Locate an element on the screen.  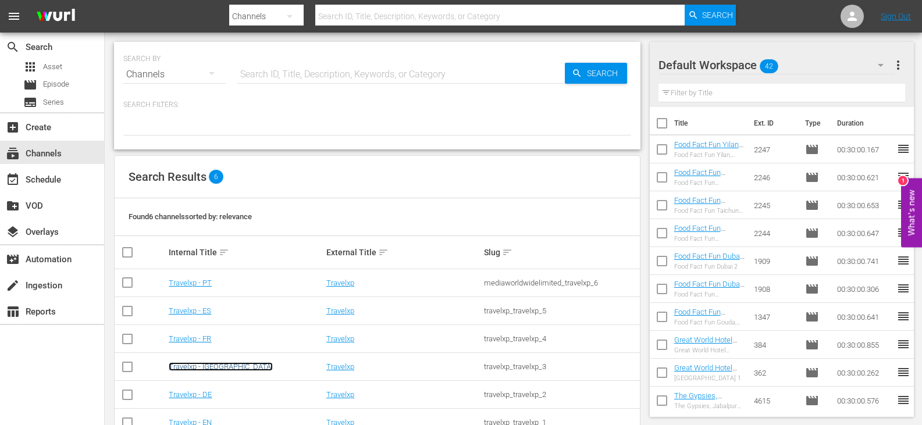
div: Slug is located at coordinates (561, 253).